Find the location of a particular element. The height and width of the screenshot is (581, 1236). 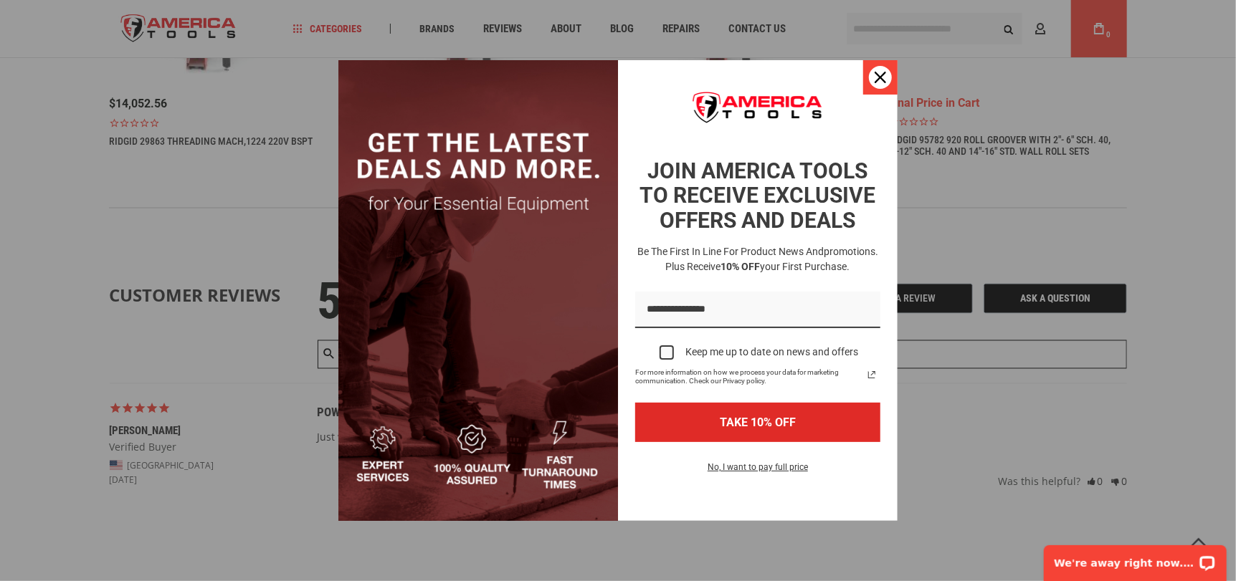

svg: link icon is located at coordinates (872, 375).